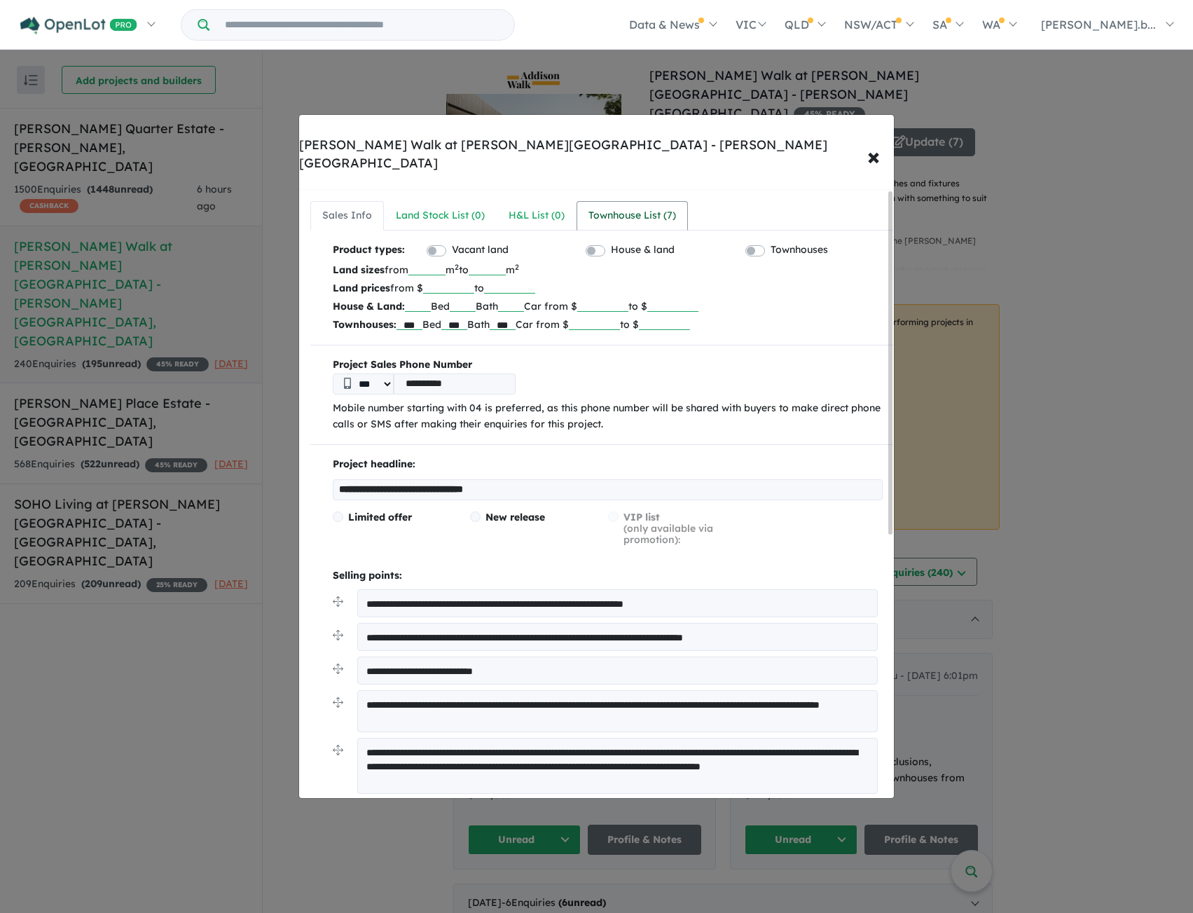 The image size is (1193, 913). I want to click on p: from $ to, so click(608, 288).